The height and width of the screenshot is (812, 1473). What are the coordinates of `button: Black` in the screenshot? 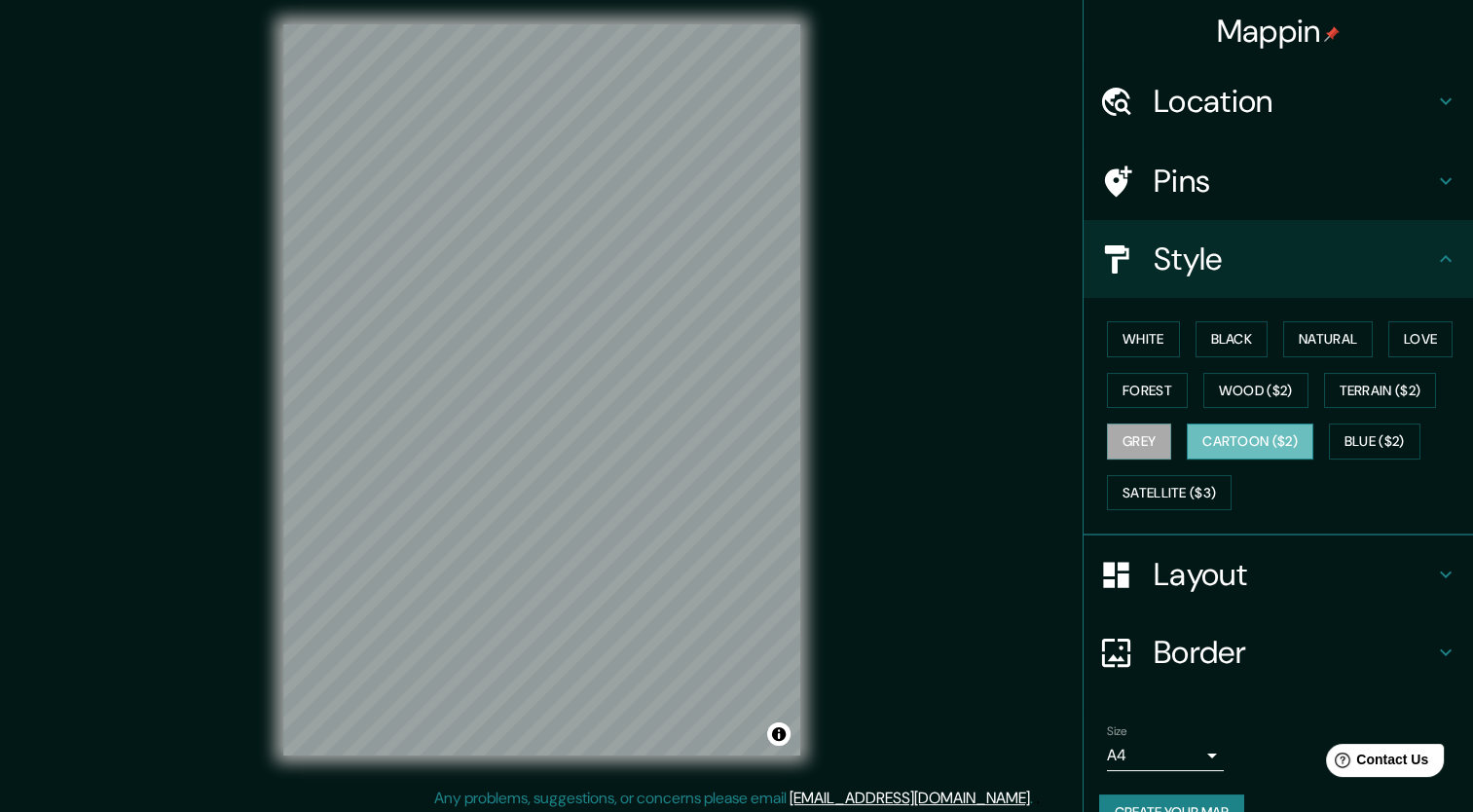 It's located at (1232, 338).